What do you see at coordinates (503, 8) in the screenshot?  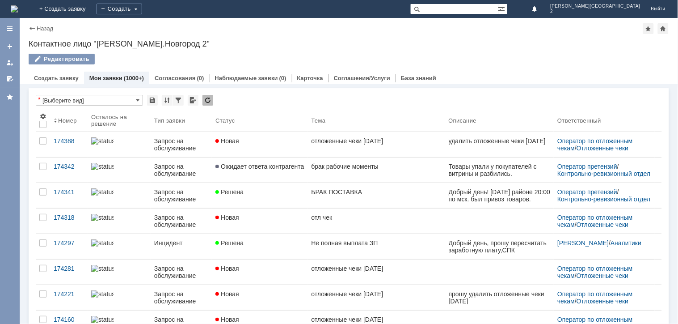 I see `span: Расширенный поиск` at bounding box center [503, 8].